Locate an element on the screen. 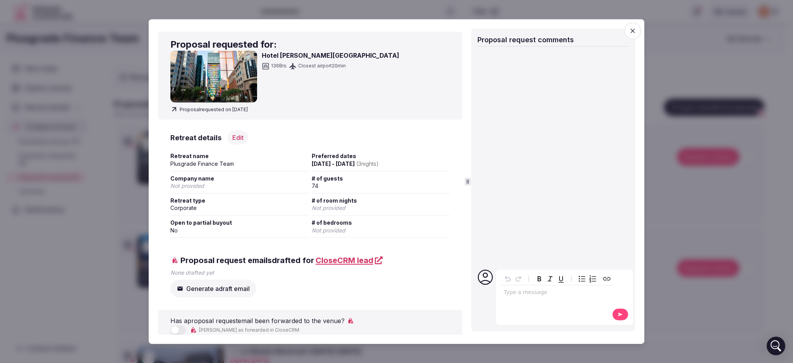  button: Create link is located at coordinates (607, 279).